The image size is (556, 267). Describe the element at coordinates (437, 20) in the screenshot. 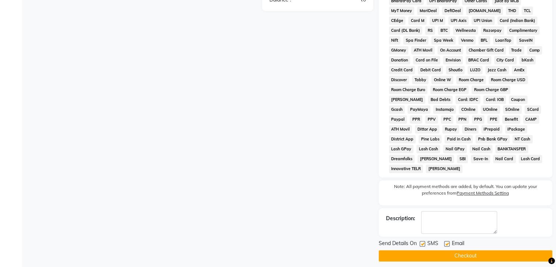

I see `span: UPI M` at that location.